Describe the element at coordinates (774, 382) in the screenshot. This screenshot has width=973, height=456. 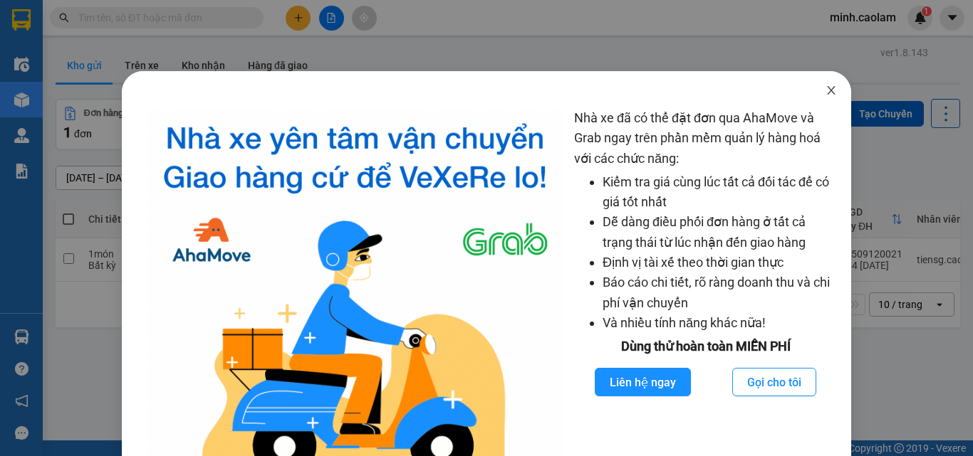
I see `button: Gọi cho tôi` at that location.